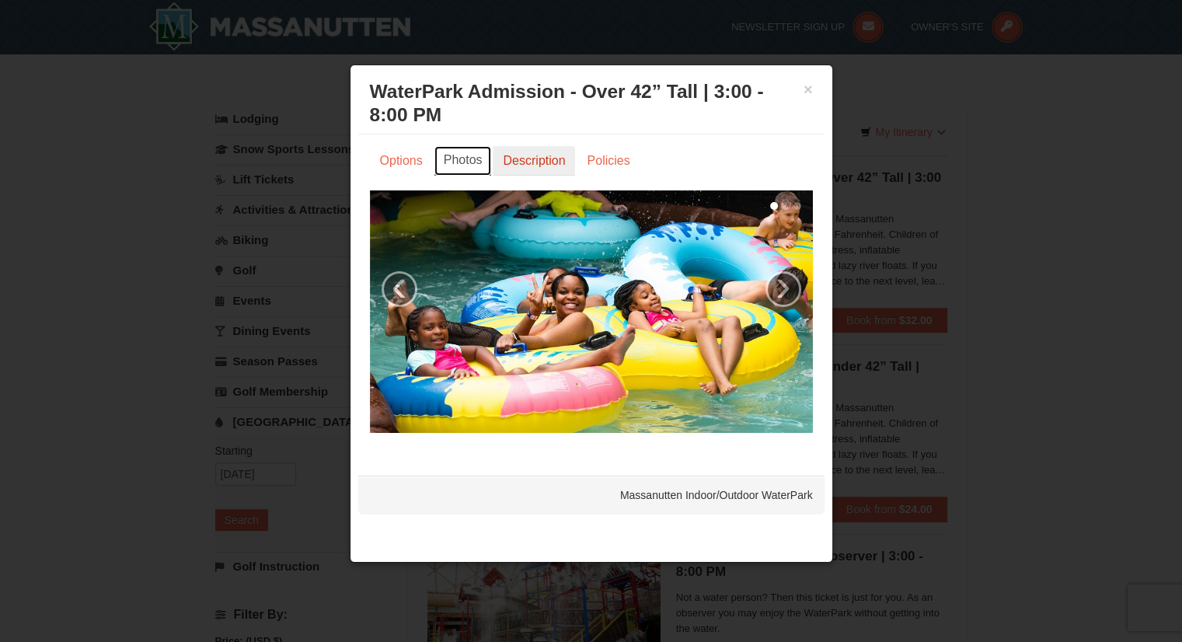  I want to click on a: Description, so click(534, 161).